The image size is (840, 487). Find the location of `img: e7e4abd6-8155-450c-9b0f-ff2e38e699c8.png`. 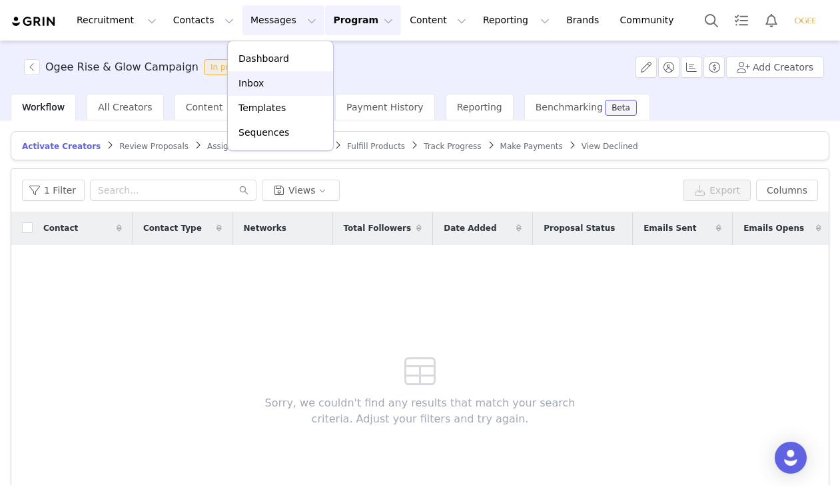

img: e7e4abd6-8155-450c-9b0f-ff2e38e699c8.png is located at coordinates (805, 21).